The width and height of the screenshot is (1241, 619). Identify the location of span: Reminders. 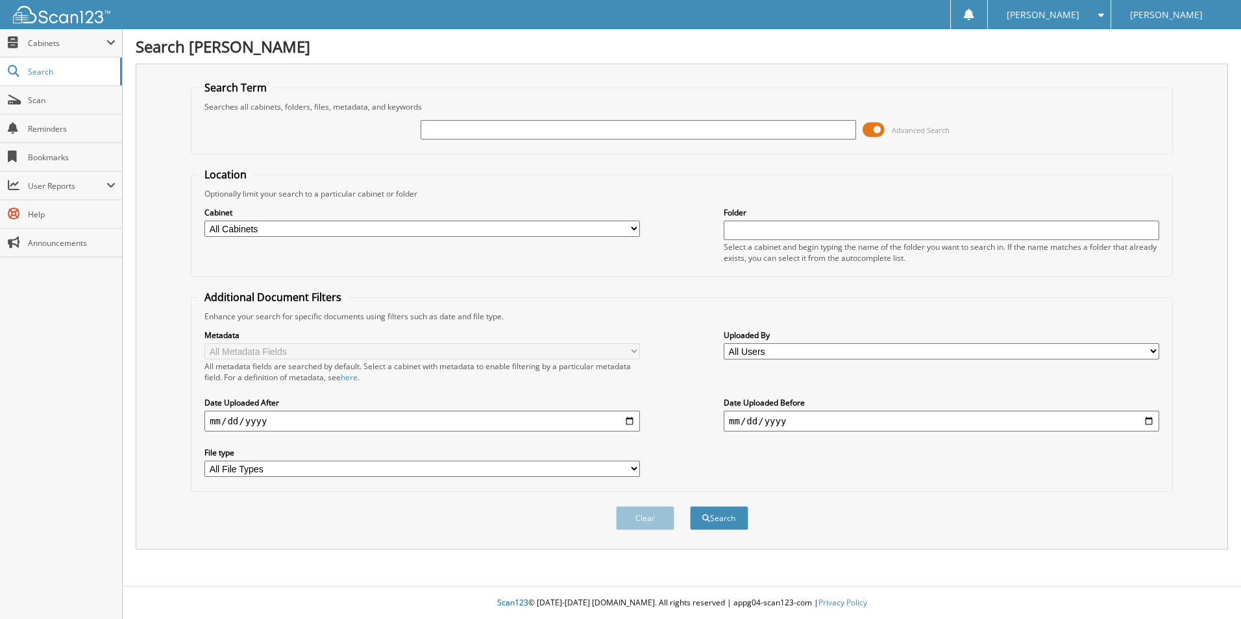
(71, 129).